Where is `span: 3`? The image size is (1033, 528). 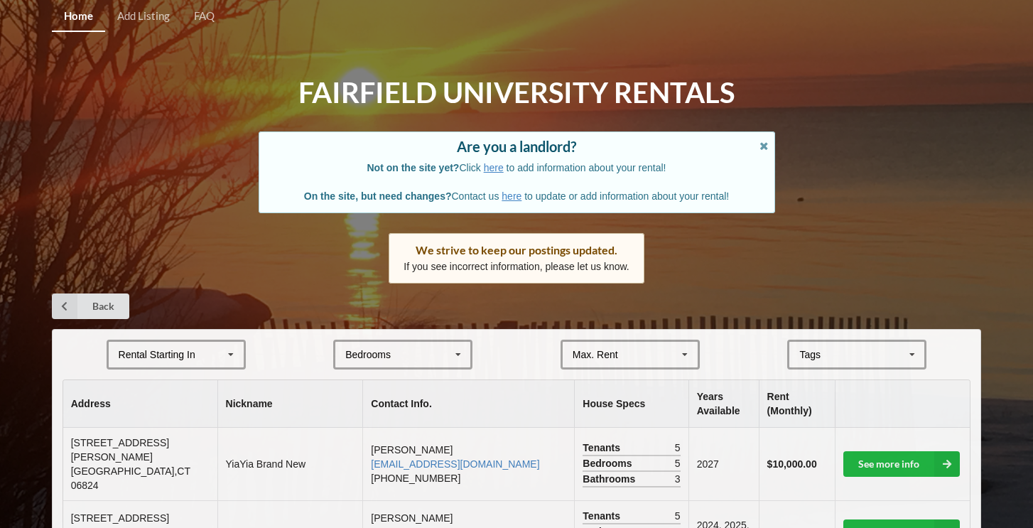
span: 3 is located at coordinates (678, 479).